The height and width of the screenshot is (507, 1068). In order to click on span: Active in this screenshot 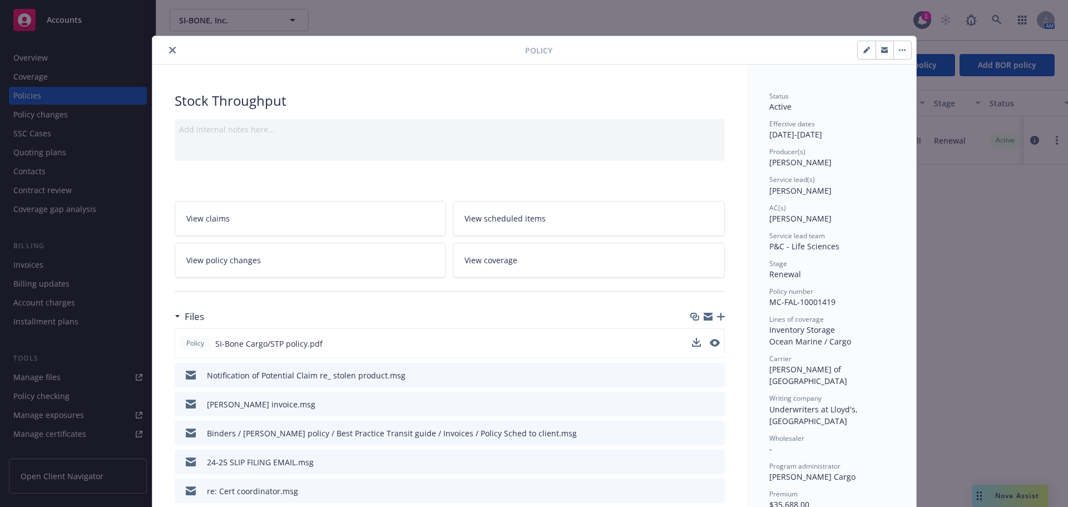, I will do `click(780, 106)`.